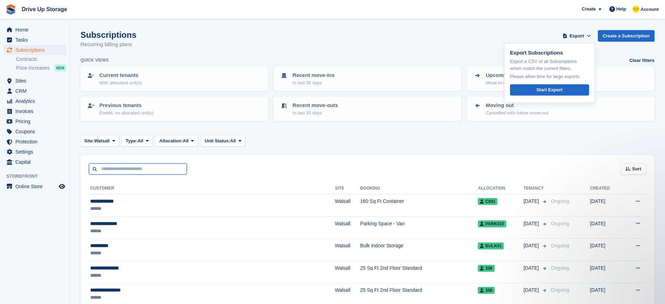 The image size is (665, 304). What do you see at coordinates (642, 61) in the screenshot?
I see `a: Clear filters` at bounding box center [642, 61].